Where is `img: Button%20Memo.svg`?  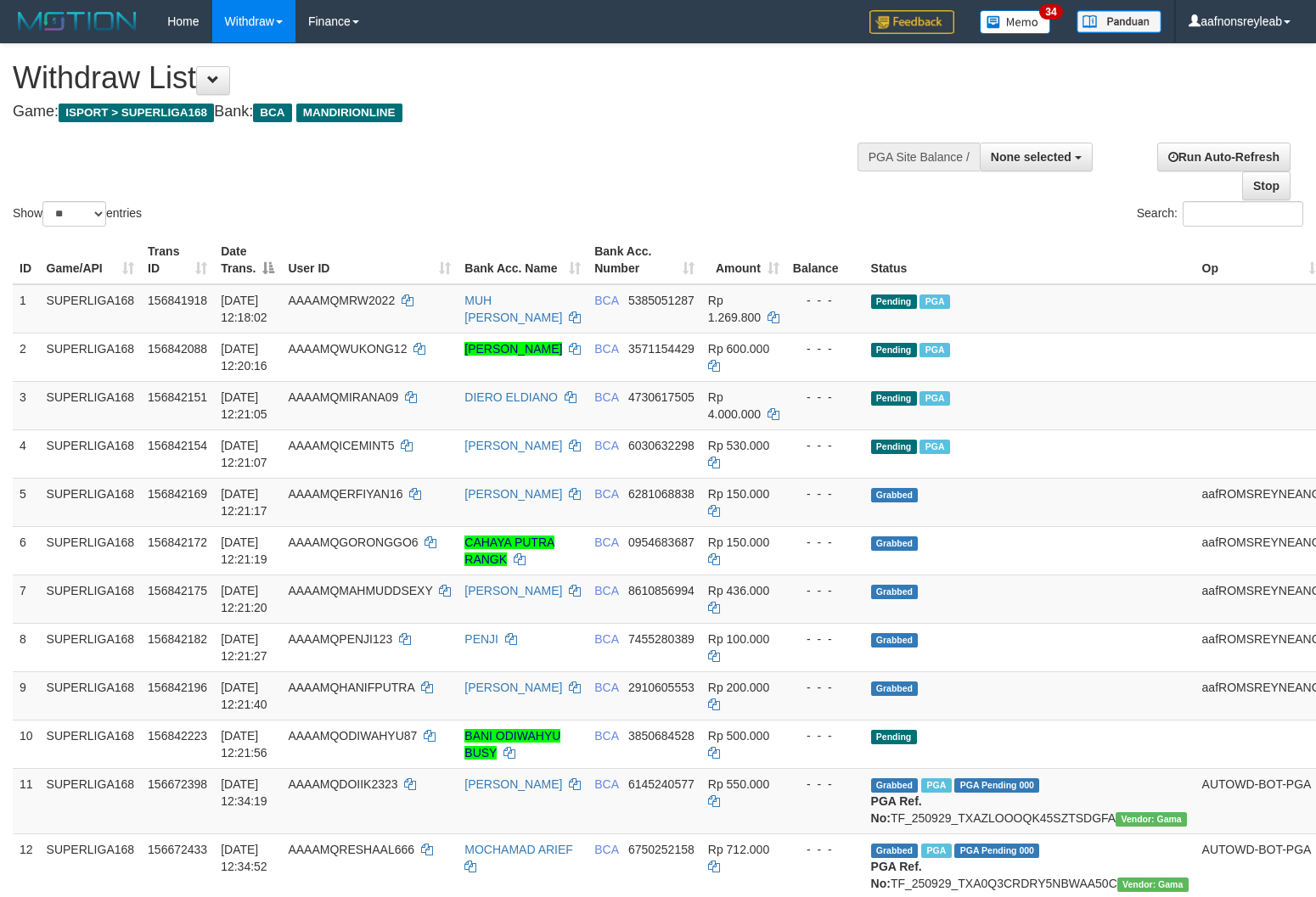
img: Button%20Memo.svg is located at coordinates (1015, 22).